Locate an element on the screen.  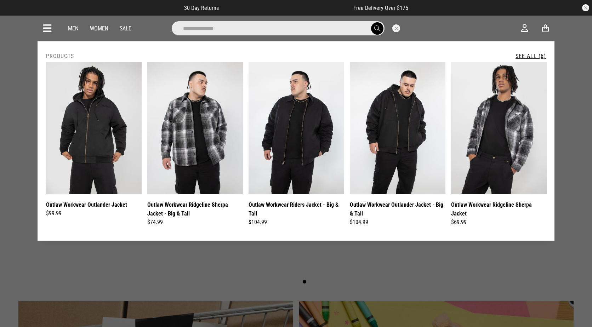
button: Open LiveChat chat widget is located at coordinates (16, 13).